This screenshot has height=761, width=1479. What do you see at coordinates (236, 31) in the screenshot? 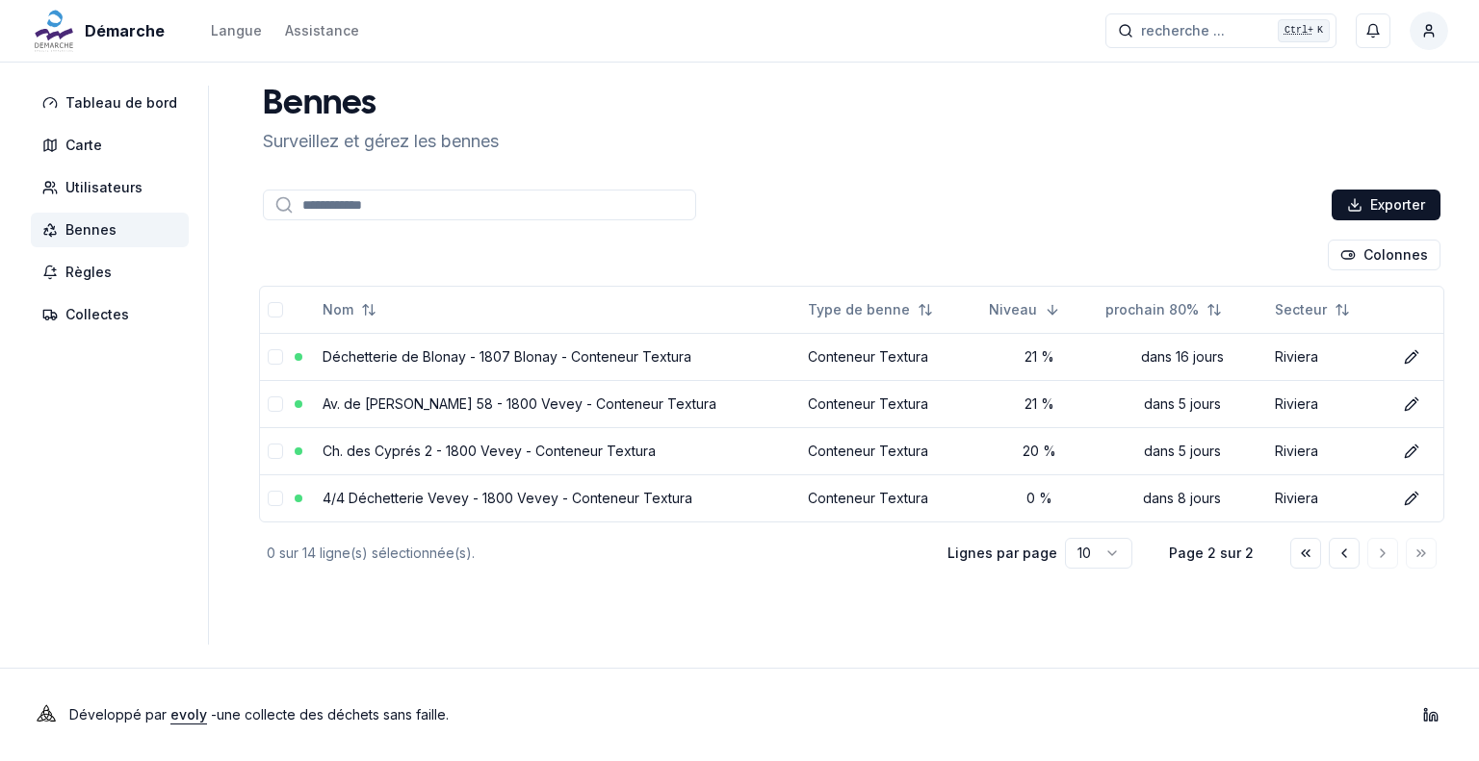
I see `div: Langue` at bounding box center [236, 31].